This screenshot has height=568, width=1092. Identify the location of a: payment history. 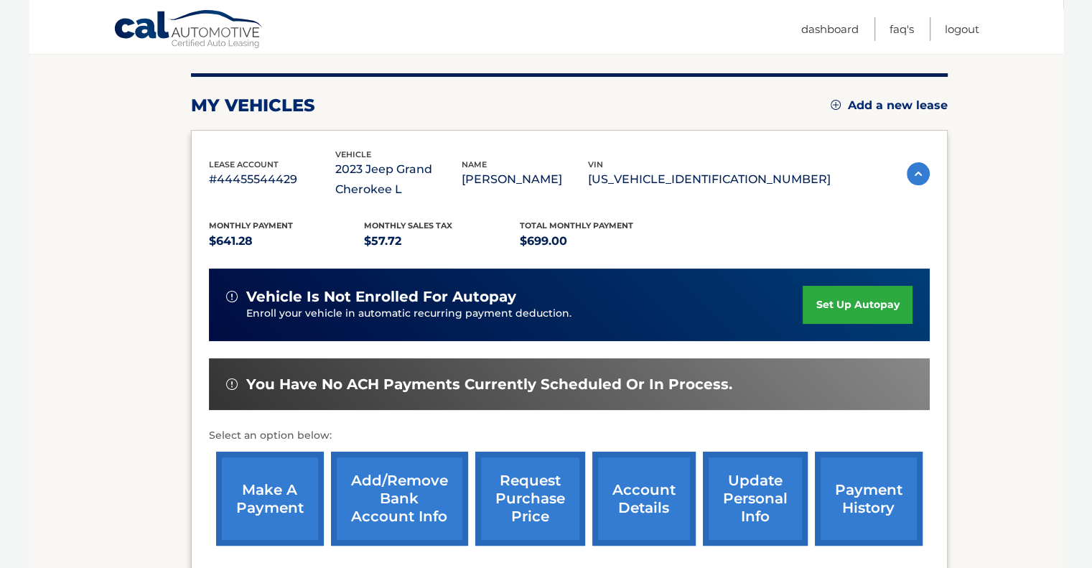
(868, 498).